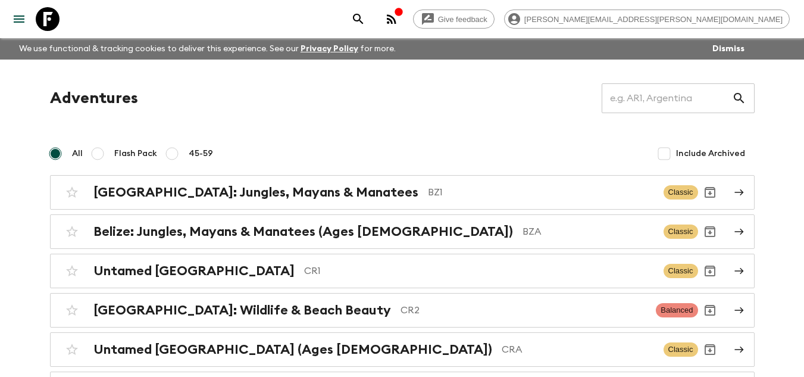 The image size is (804, 377). What do you see at coordinates (677, 310) in the screenshot?
I see `span: Balanced` at bounding box center [677, 310].